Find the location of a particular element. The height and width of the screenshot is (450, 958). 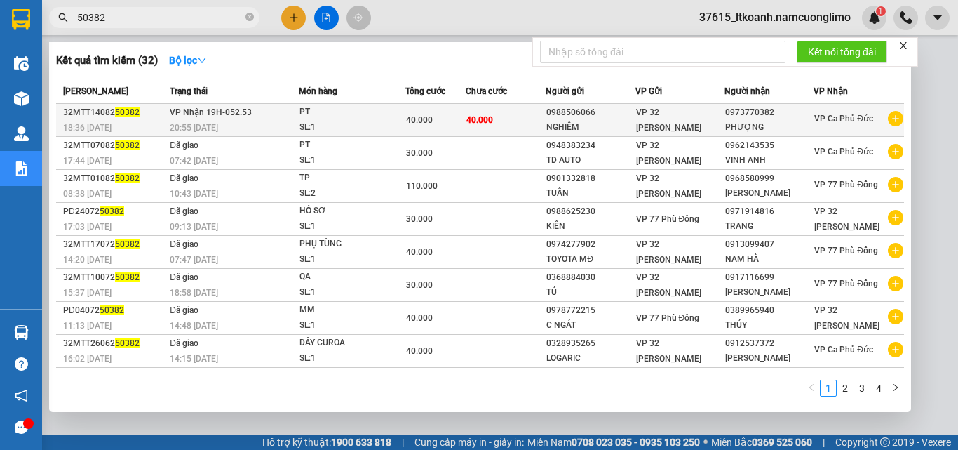

li: 2 is located at coordinates (845, 388).